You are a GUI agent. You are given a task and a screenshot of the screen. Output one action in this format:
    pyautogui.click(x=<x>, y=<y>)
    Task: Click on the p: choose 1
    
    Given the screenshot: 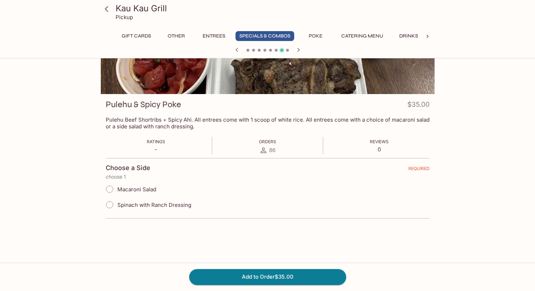 What is the action you would take?
    pyautogui.click(x=268, y=177)
    